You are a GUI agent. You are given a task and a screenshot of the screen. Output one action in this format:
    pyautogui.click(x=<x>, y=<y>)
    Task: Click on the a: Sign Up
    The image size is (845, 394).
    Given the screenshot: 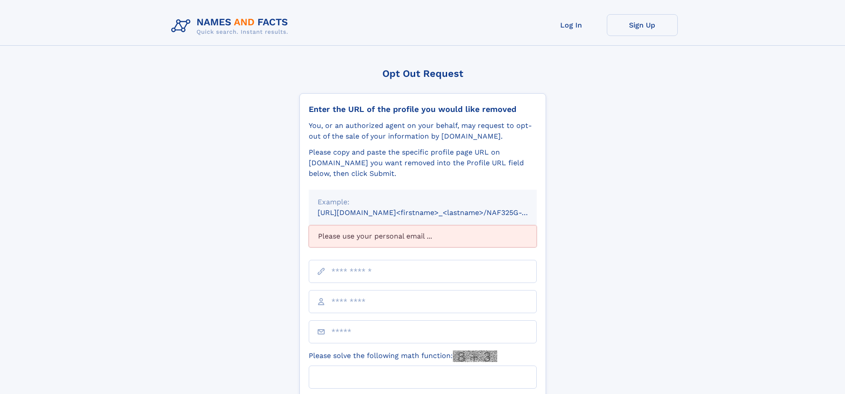 What is the action you would take?
    pyautogui.click(x=642, y=25)
    